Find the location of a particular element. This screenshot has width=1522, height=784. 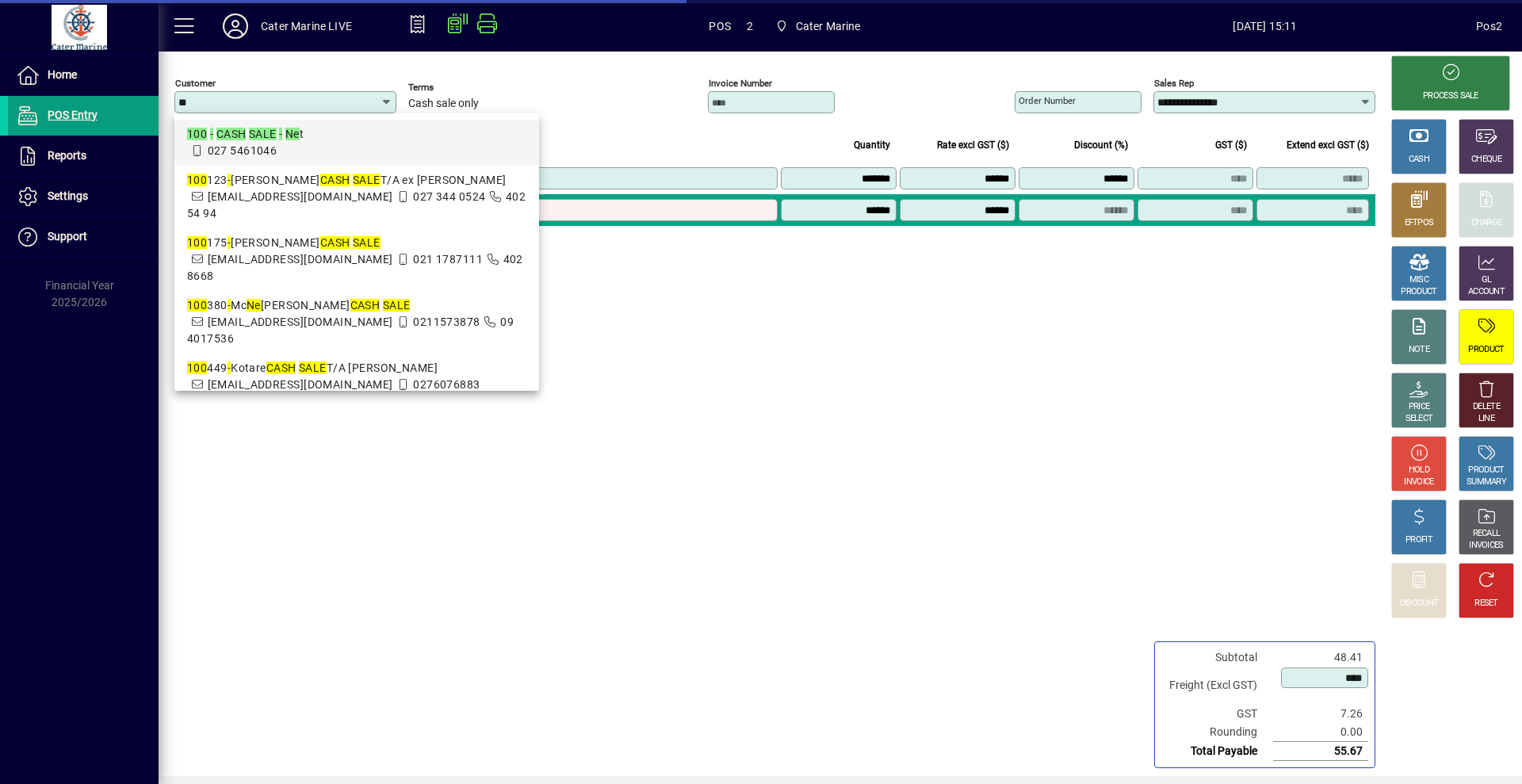

mat-label: Customer is located at coordinates (195, 83).